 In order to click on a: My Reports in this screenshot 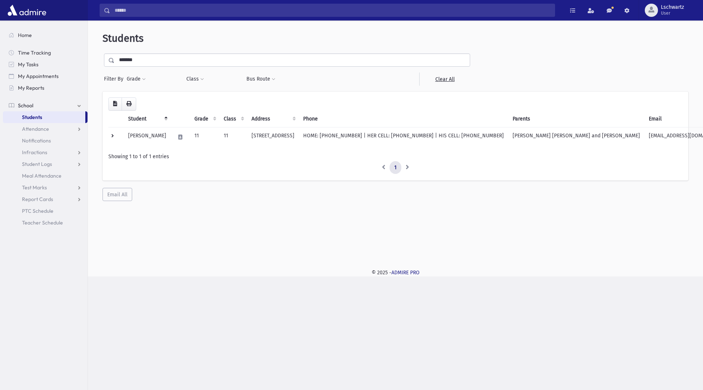, I will do `click(45, 88)`.